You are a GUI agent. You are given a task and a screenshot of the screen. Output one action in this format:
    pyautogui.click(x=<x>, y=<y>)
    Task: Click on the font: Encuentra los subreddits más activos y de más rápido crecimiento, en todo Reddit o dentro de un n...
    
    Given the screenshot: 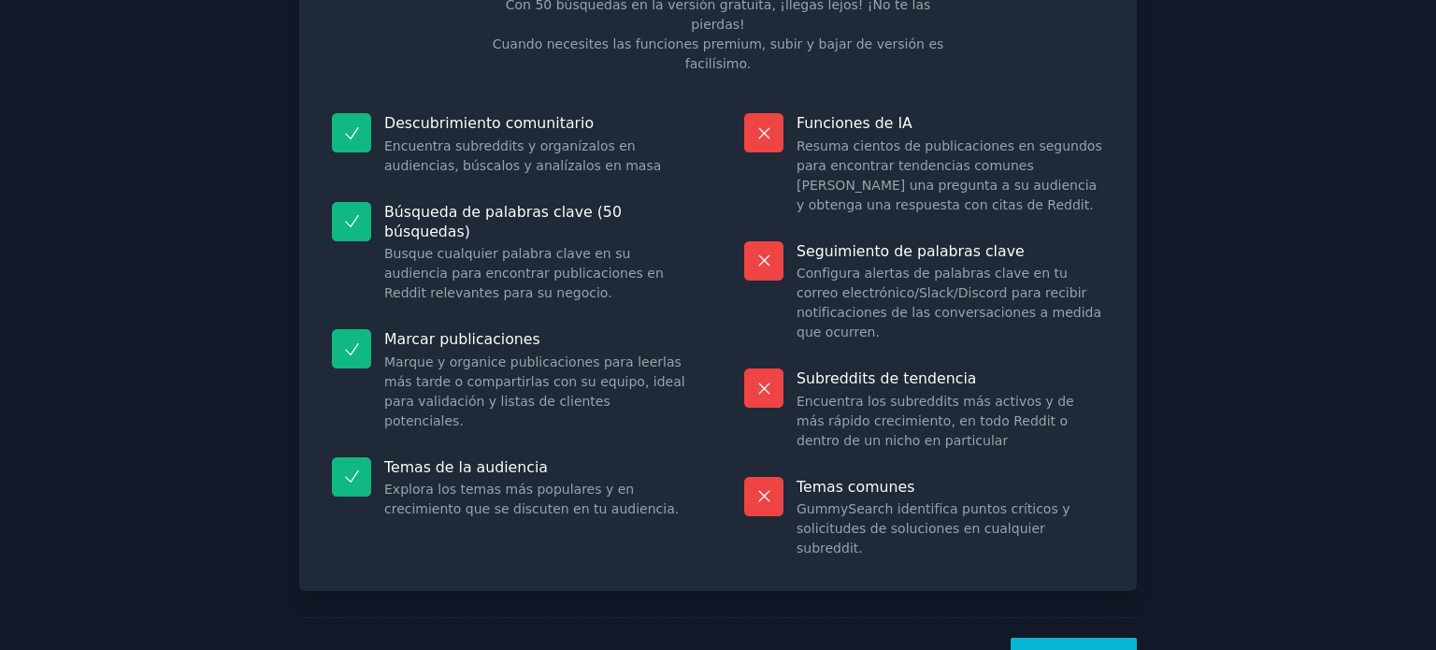 What is the action you would take?
    pyautogui.click(x=935, y=421)
    